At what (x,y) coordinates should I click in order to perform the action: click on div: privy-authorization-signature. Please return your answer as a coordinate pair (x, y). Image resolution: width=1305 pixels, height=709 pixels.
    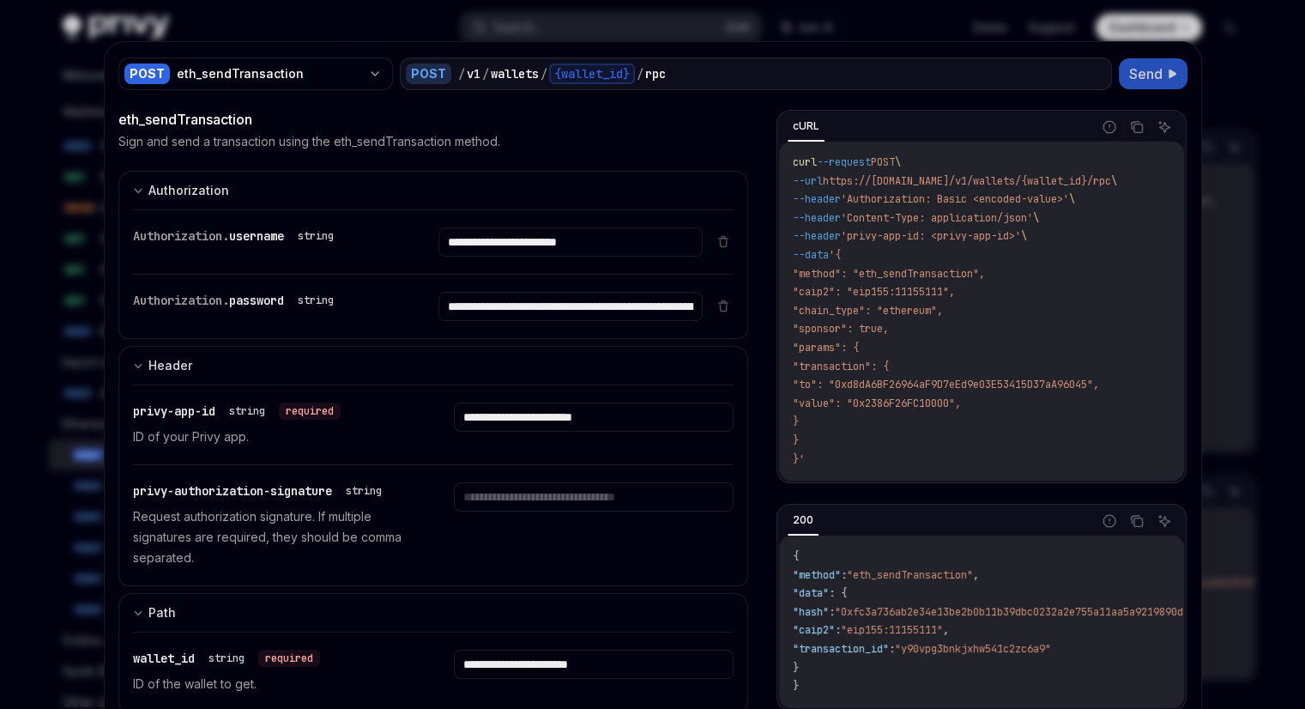
    Looking at the image, I should click on (261, 491).